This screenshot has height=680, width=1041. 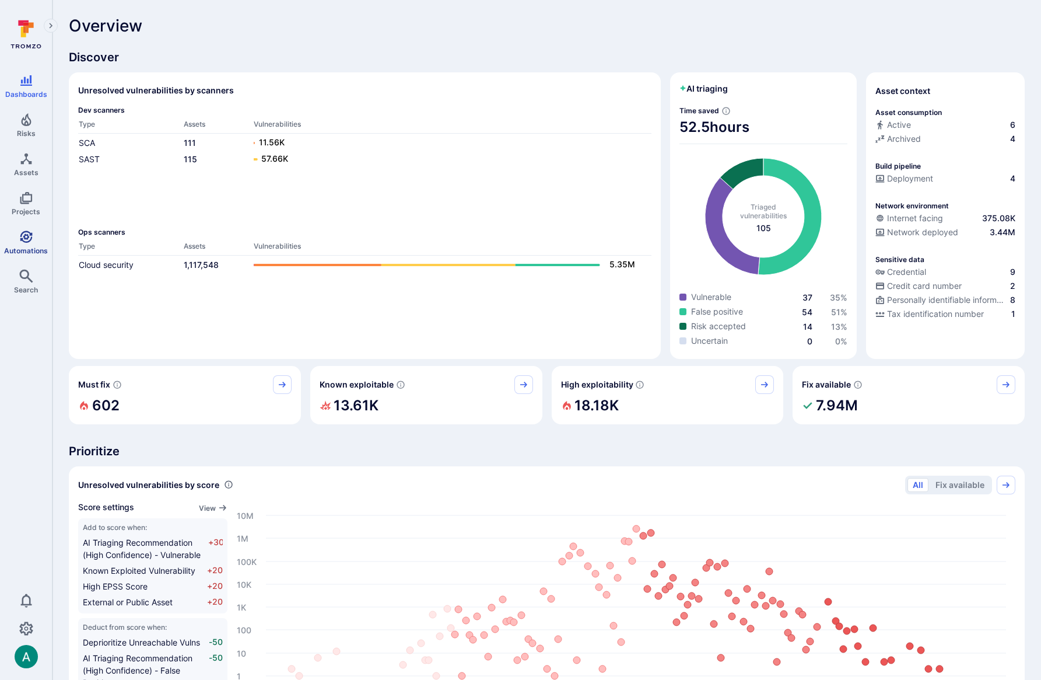 I want to click on span: 8, so click(x=1013, y=300).